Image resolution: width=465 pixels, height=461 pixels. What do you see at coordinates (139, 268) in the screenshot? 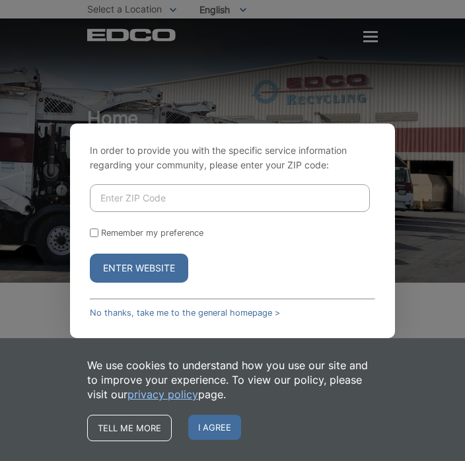
I see `button: Enter Website` at bounding box center [139, 268].